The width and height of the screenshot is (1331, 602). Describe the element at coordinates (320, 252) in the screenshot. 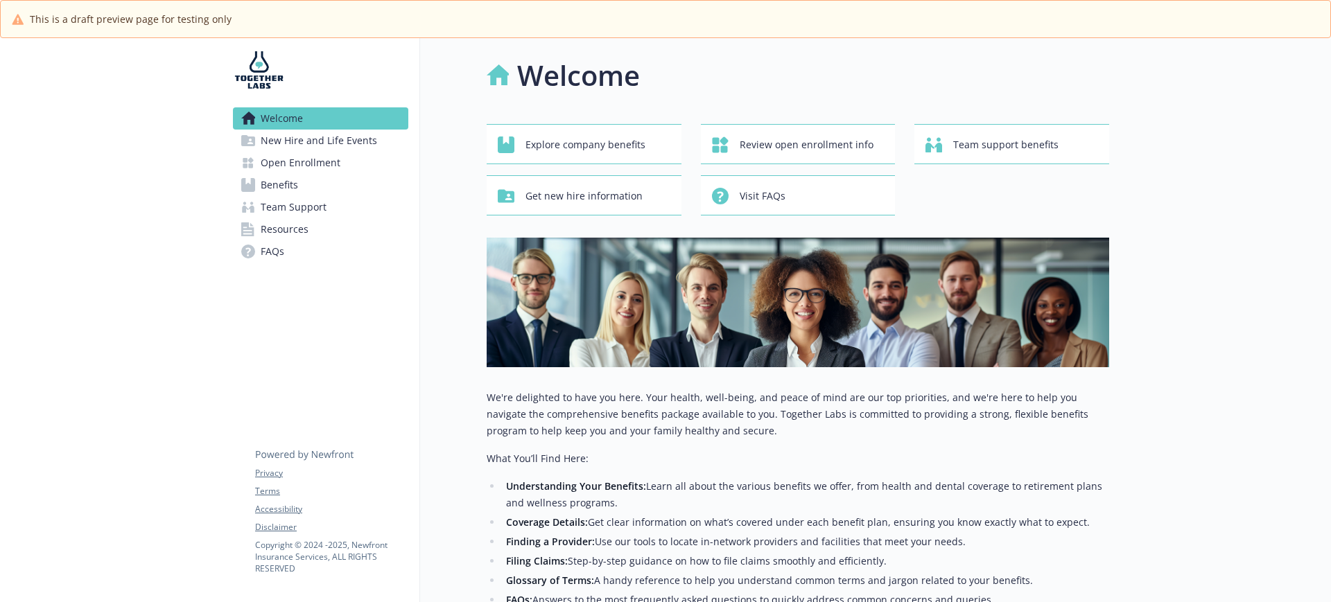

I see `a: FAQs` at that location.